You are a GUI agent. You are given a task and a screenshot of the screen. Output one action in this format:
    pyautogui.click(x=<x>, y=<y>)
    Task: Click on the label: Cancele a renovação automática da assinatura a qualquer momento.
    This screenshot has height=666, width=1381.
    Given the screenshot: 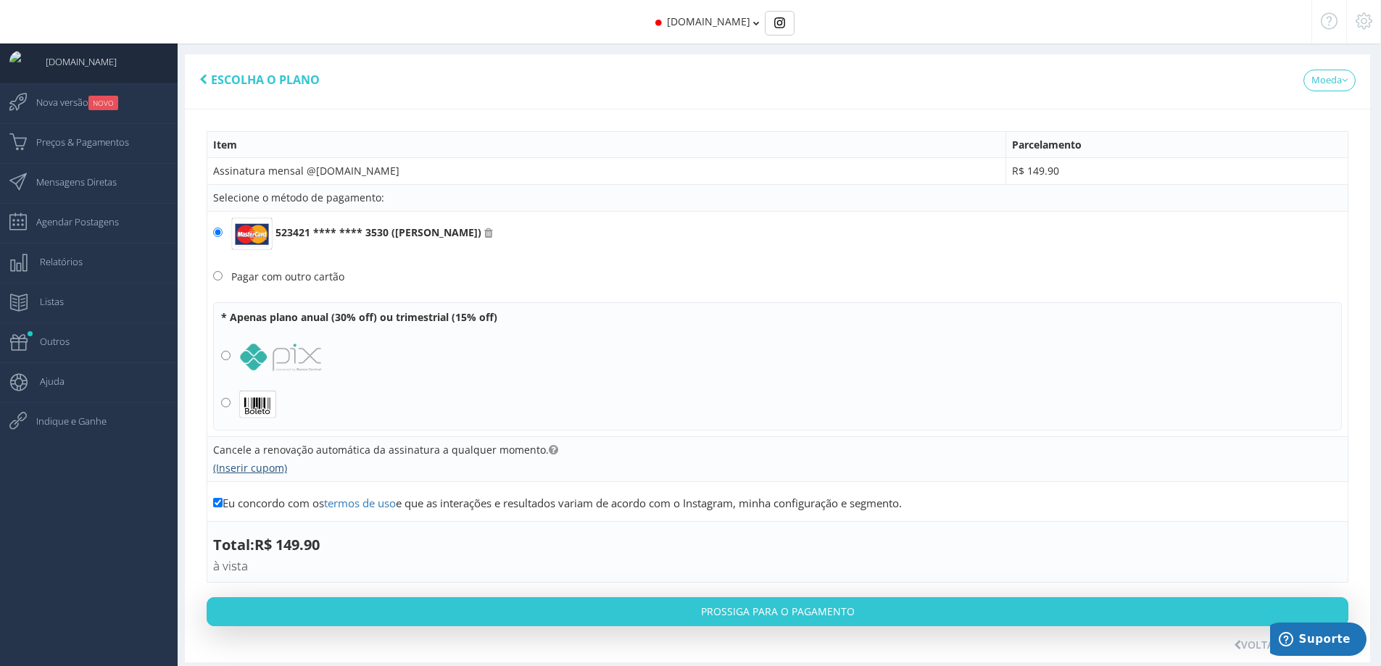 What is the action you would take?
    pyautogui.click(x=386, y=450)
    